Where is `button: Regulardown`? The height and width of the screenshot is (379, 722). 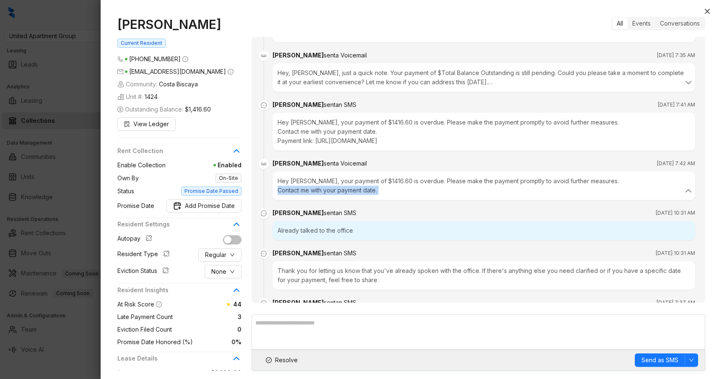 button: Regulardown is located at coordinates (220, 255).